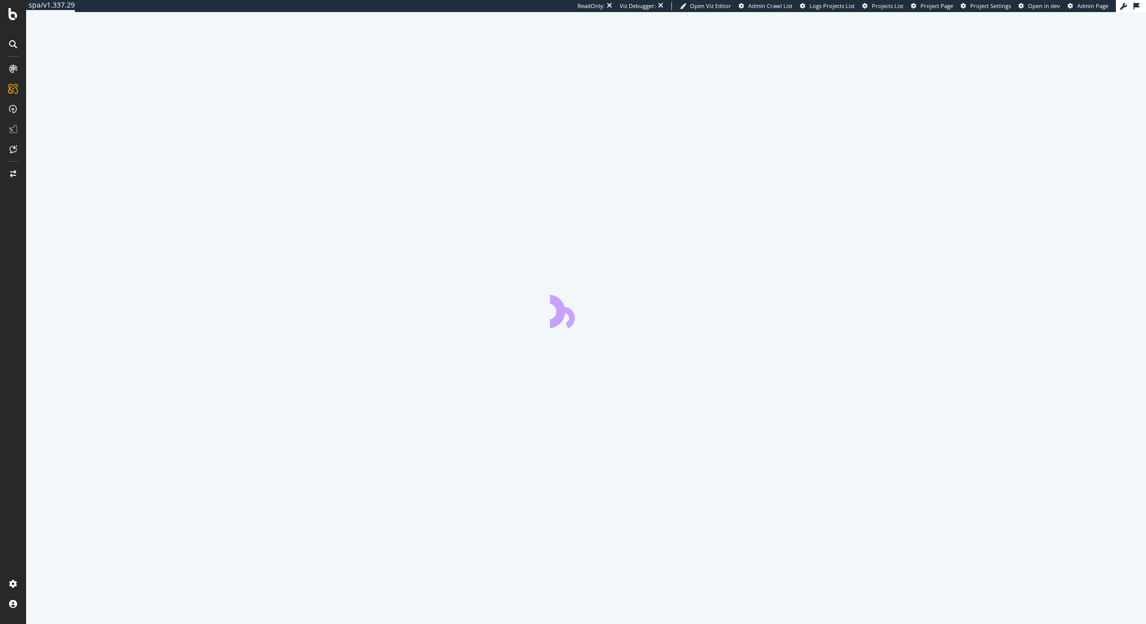 This screenshot has height=624, width=1146. Describe the element at coordinates (706, 6) in the screenshot. I see `a: Open Viz Editor` at that location.